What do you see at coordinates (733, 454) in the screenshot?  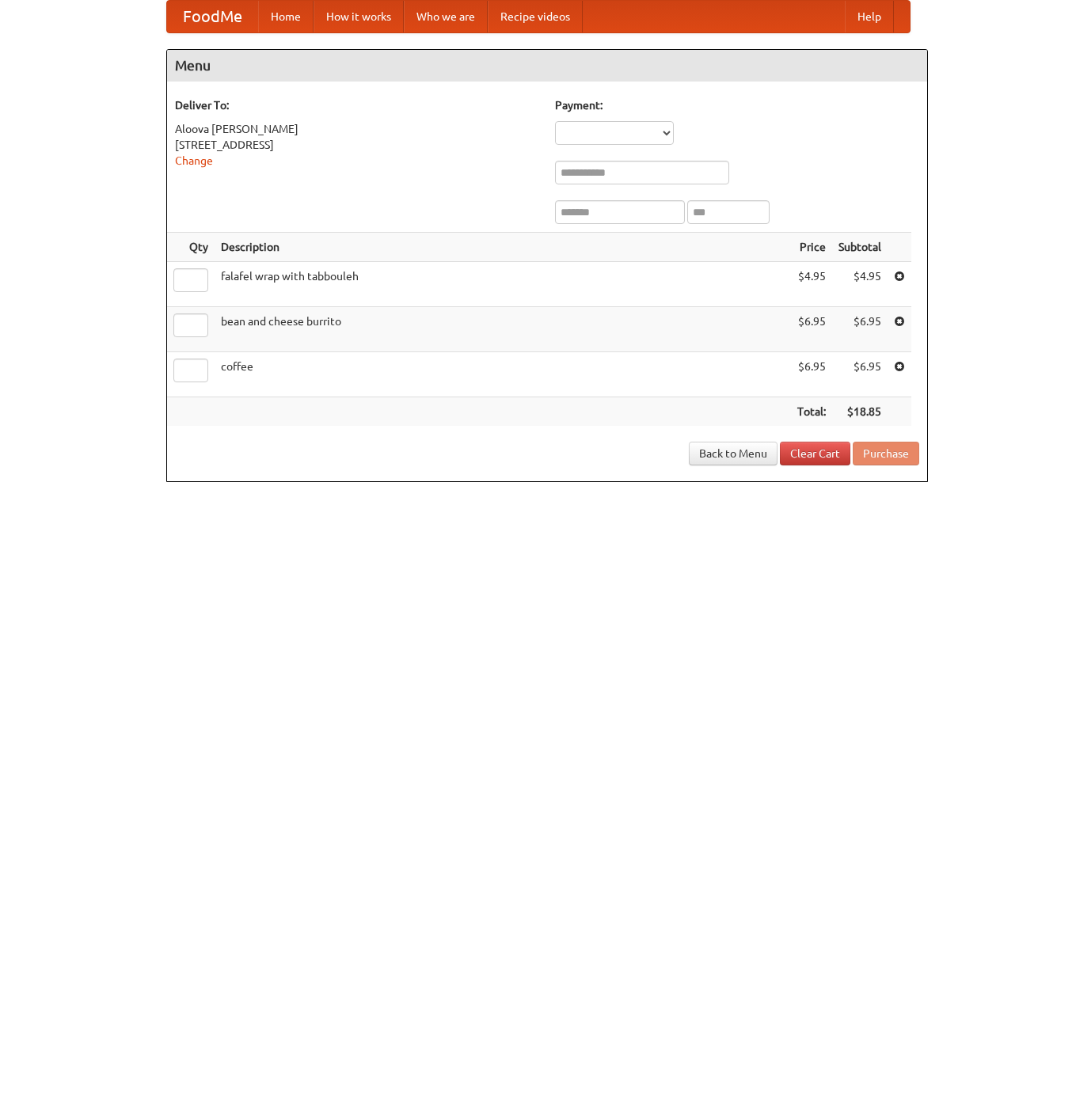 I see `a: Back to Menu` at bounding box center [733, 454].